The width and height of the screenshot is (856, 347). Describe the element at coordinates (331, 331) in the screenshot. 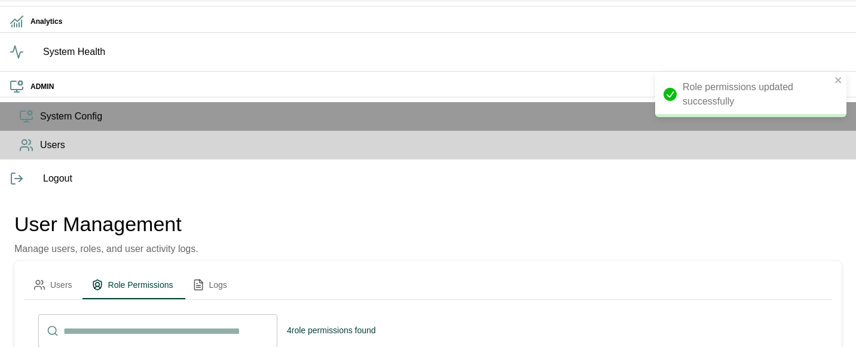

I see `h6: 4 role permissions found` at that location.